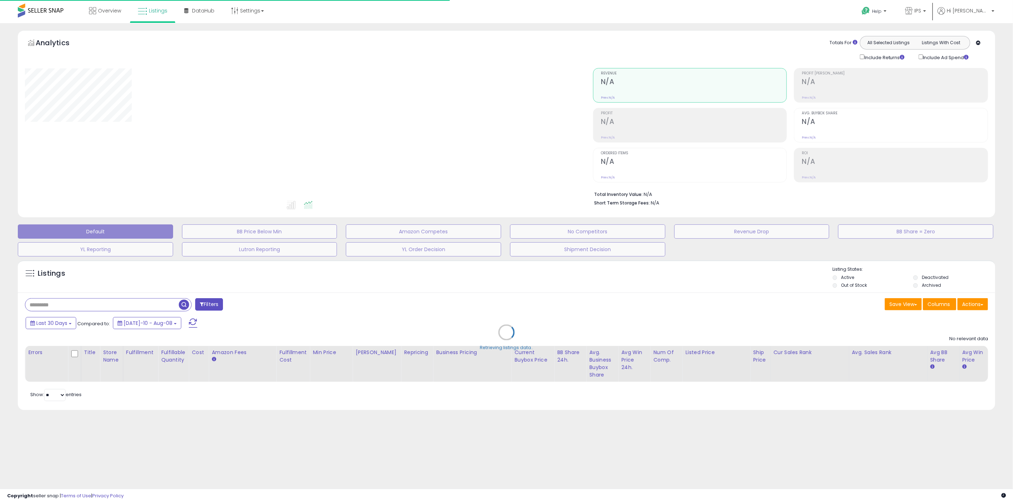 The height and width of the screenshot is (503, 1013). Describe the element at coordinates (865, 11) in the screenshot. I see `i: Get Help` at that location.